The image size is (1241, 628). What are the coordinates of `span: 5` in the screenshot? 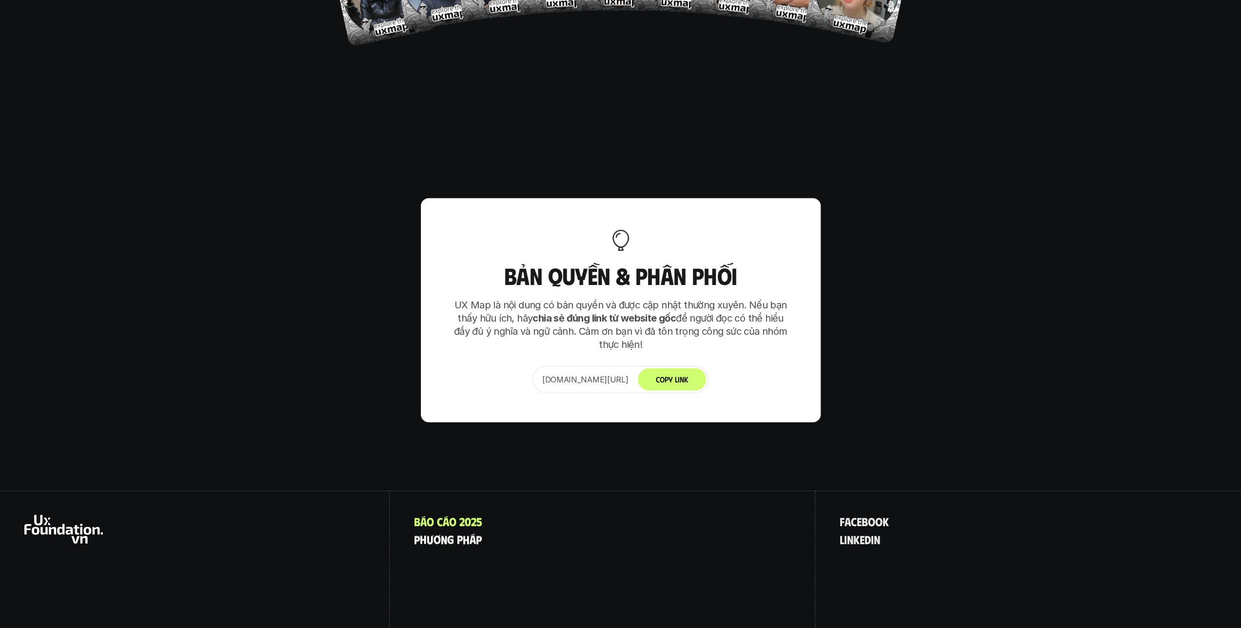 It's located at (479, 522).